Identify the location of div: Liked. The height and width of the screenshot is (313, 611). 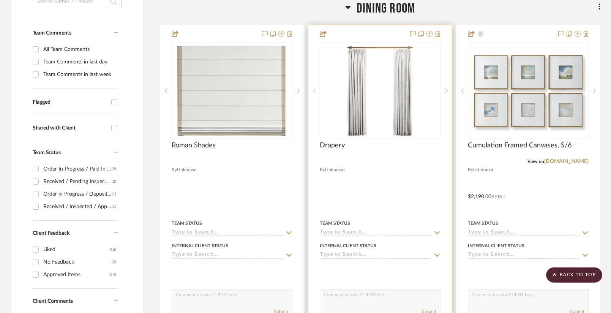
(76, 250).